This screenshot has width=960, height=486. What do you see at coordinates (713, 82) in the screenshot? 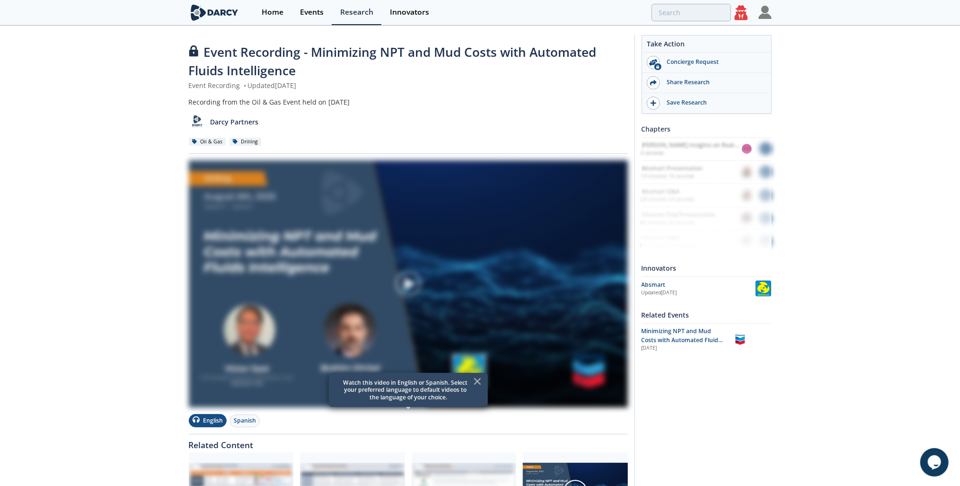
I see `div: Share Research` at bounding box center [713, 82].